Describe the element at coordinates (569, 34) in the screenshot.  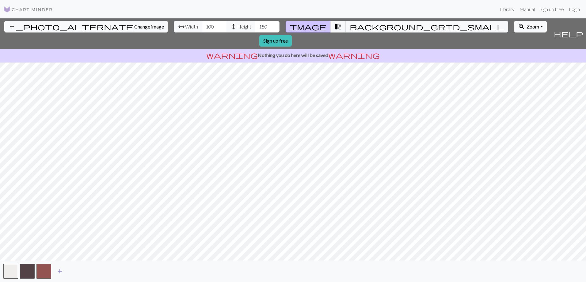
I see `button: Help` at that location.